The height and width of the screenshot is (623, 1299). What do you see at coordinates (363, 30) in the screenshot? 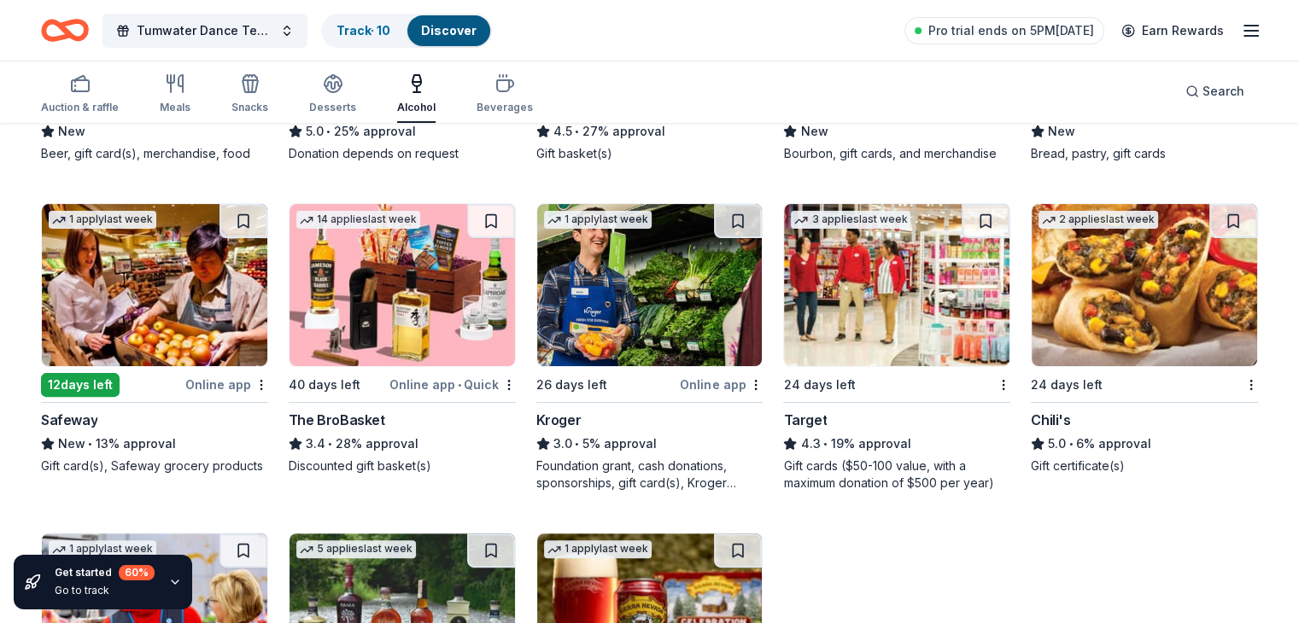
I see `a: Track· 10` at bounding box center [363, 30].